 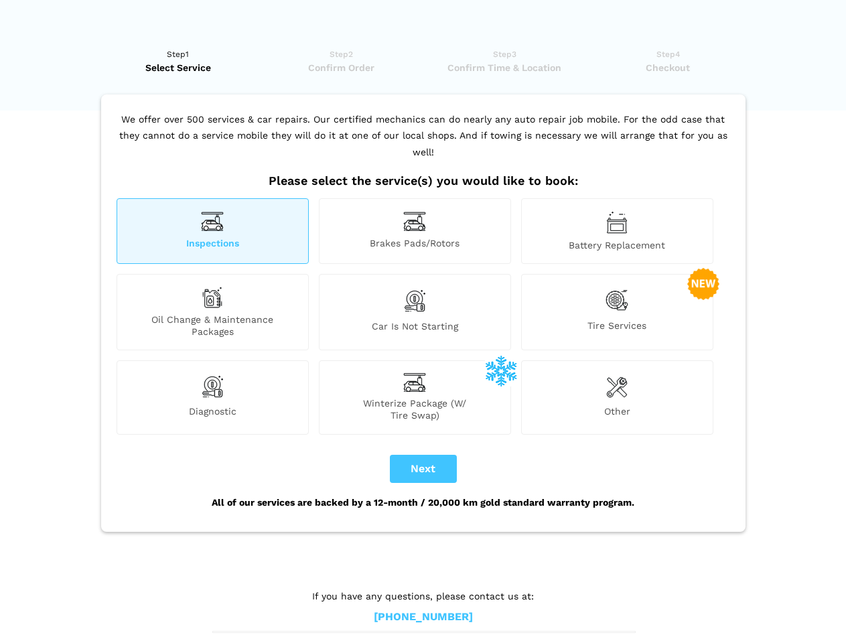 What do you see at coordinates (178, 68) in the screenshot?
I see `span: Select Service` at bounding box center [178, 68].